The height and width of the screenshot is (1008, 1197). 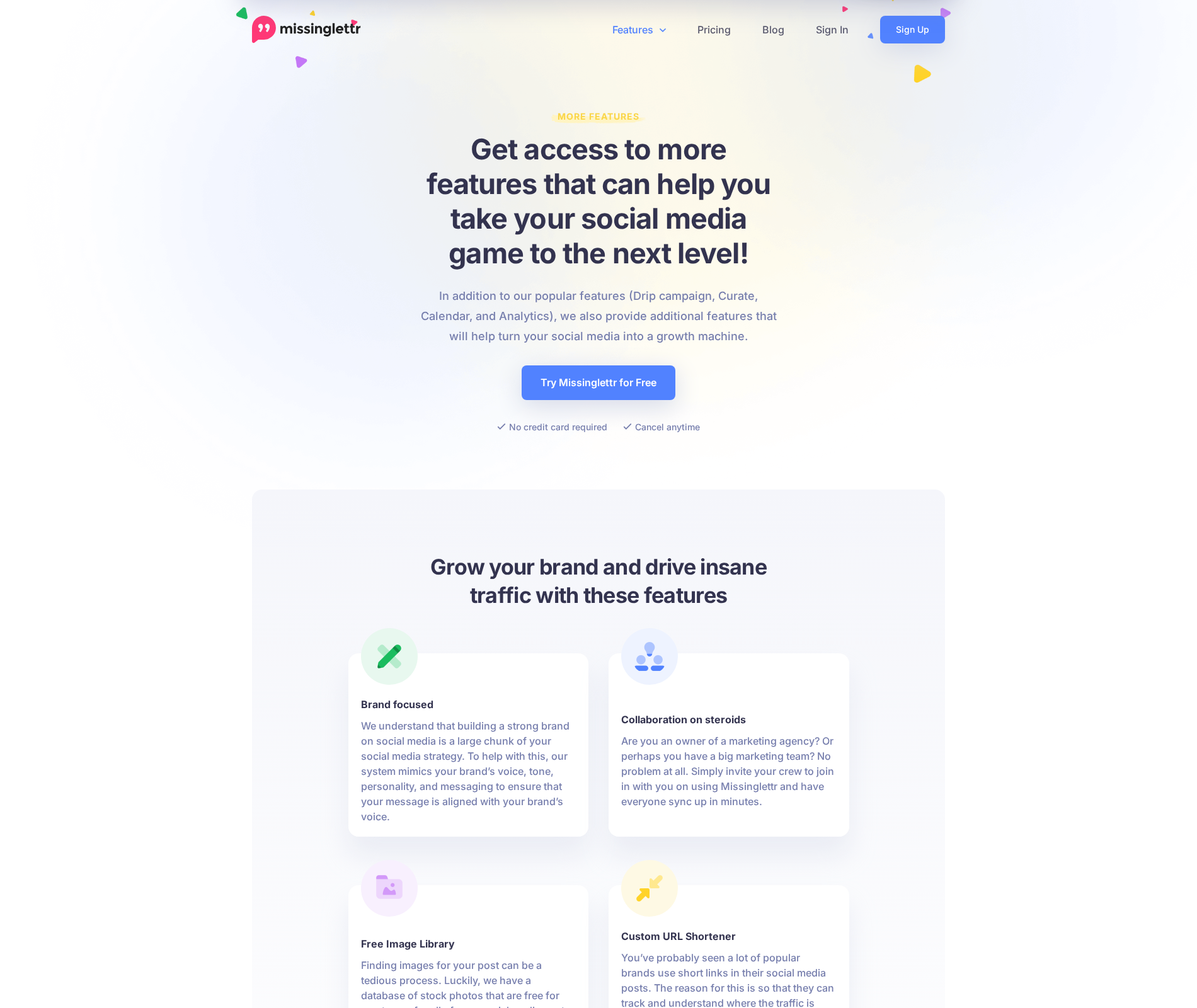 I want to click on a: Features, so click(x=639, y=29).